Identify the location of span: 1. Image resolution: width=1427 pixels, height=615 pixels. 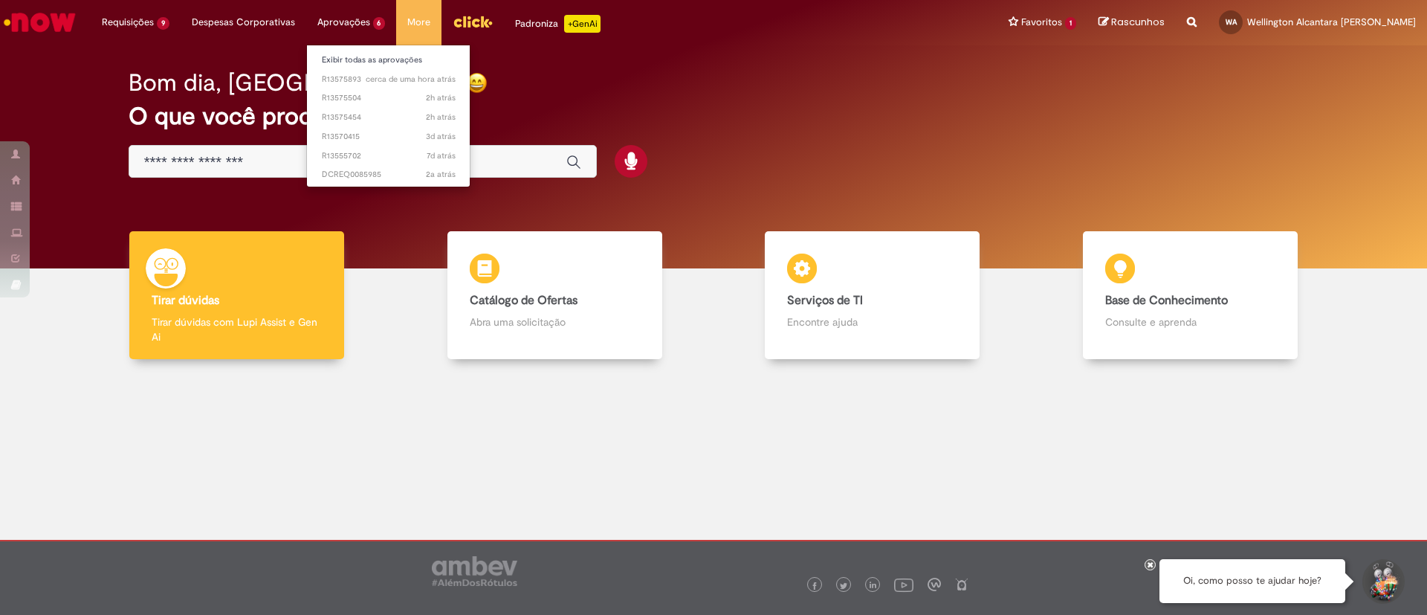
(1070, 23).